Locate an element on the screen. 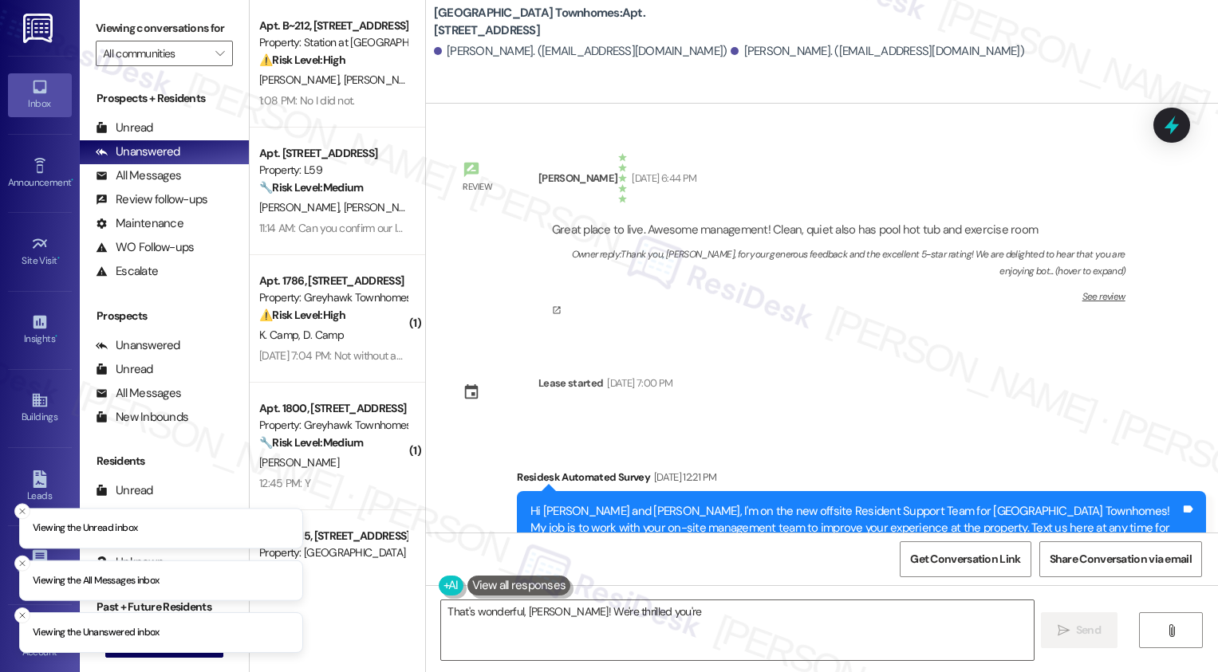 This screenshot has width=1218, height=672. img: ResiDesk Logo is located at coordinates (39, 28).